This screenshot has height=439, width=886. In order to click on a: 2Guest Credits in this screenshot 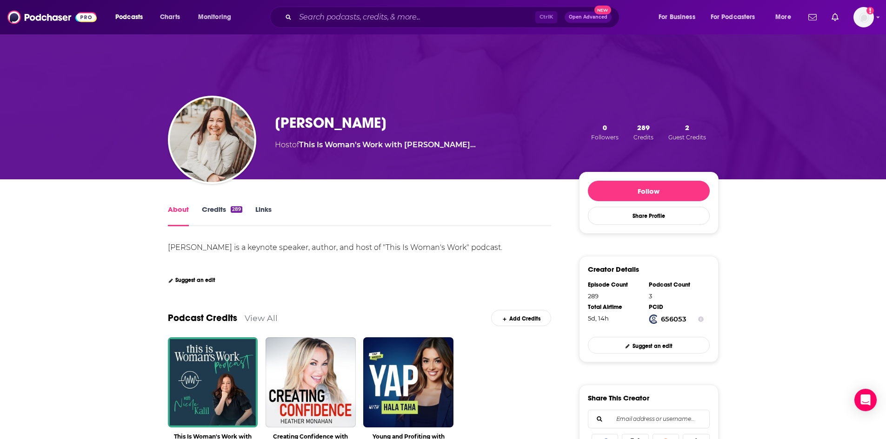, I will do `click(687, 132)`.